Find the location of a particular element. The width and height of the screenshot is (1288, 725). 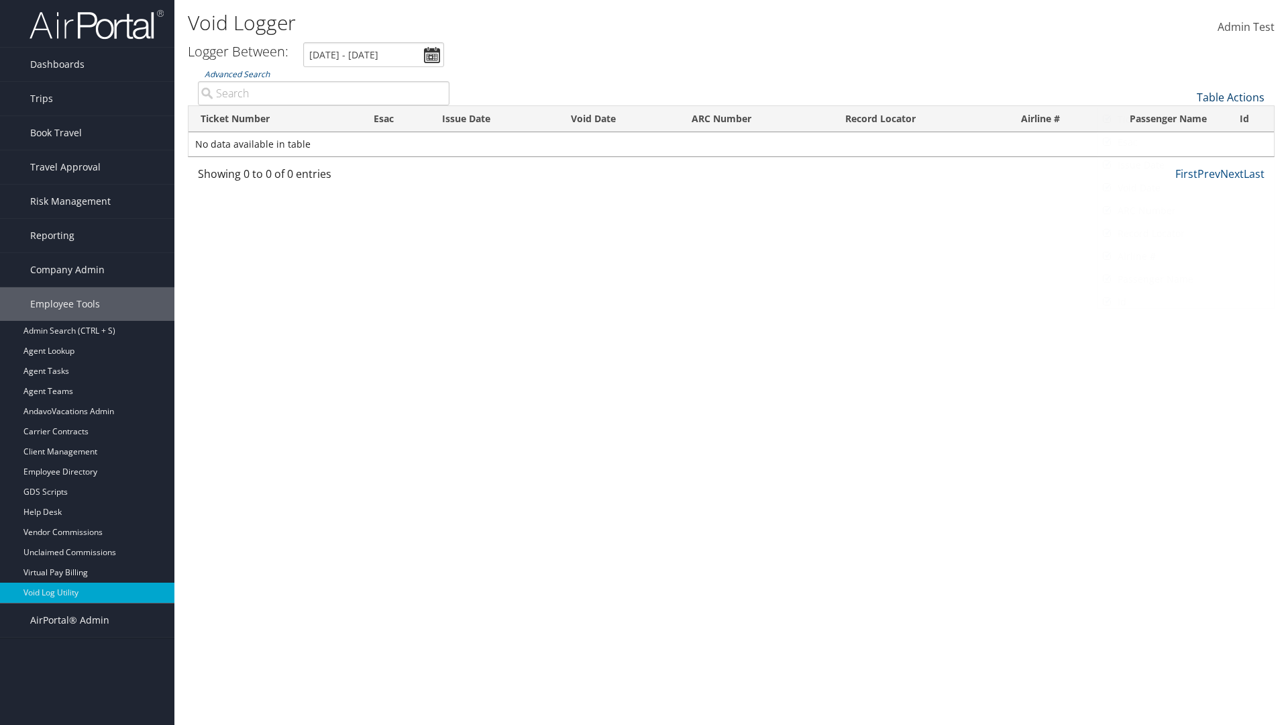

span: Travel Approval is located at coordinates (65, 167).